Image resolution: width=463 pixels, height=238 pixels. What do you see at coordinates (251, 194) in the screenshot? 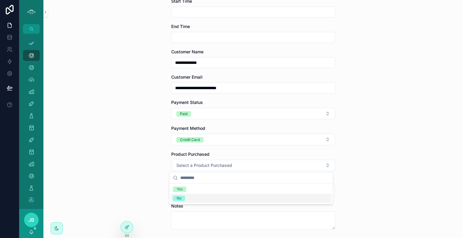
I see `div: Suggestions` at bounding box center [251, 194].